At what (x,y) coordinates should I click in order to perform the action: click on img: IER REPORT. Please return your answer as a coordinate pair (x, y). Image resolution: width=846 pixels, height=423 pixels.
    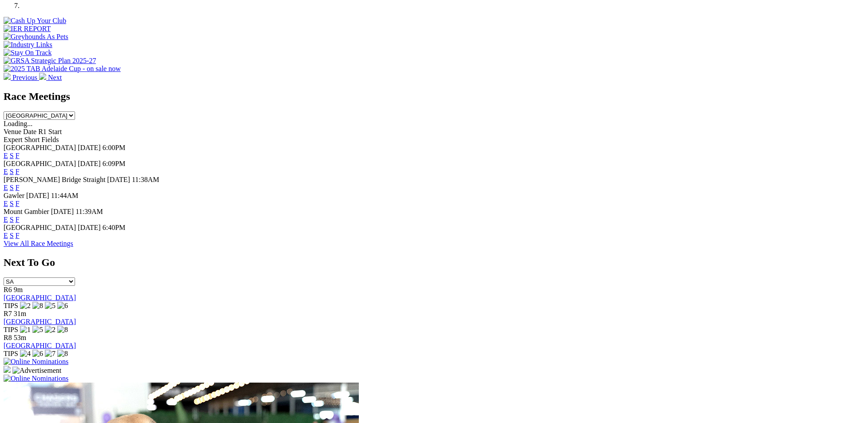
    Looking at the image, I should click on (27, 29).